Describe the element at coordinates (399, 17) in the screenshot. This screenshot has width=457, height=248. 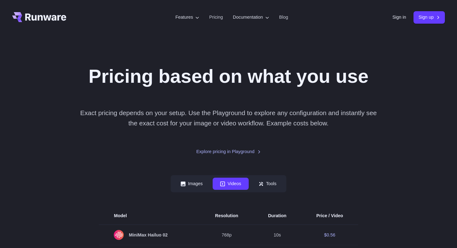
I see `a: Sign in` at that location.